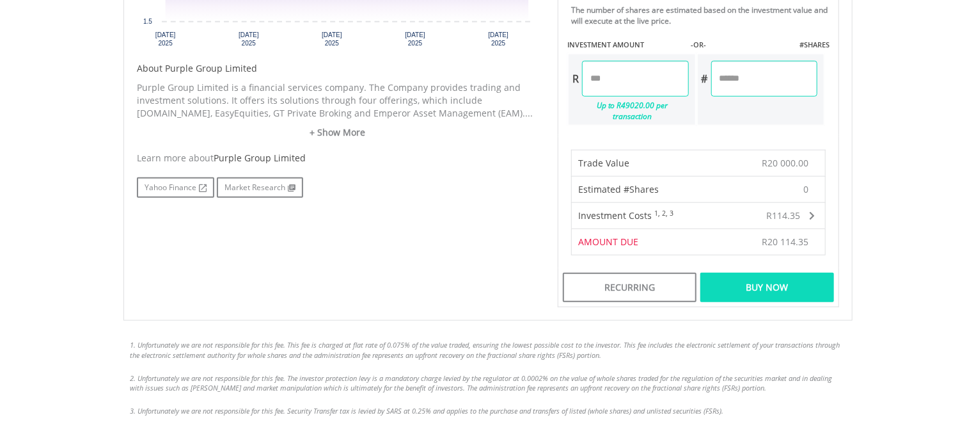  Describe the element at coordinates (814, 45) in the screenshot. I see `label: #SHARES` at that location.